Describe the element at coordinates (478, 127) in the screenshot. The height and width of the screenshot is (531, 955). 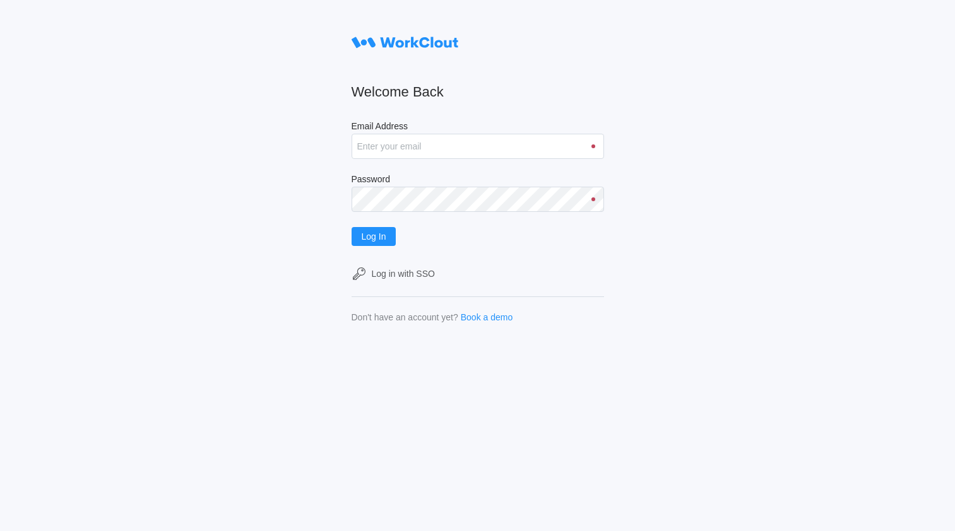
I see `label: Email Address` at that location.